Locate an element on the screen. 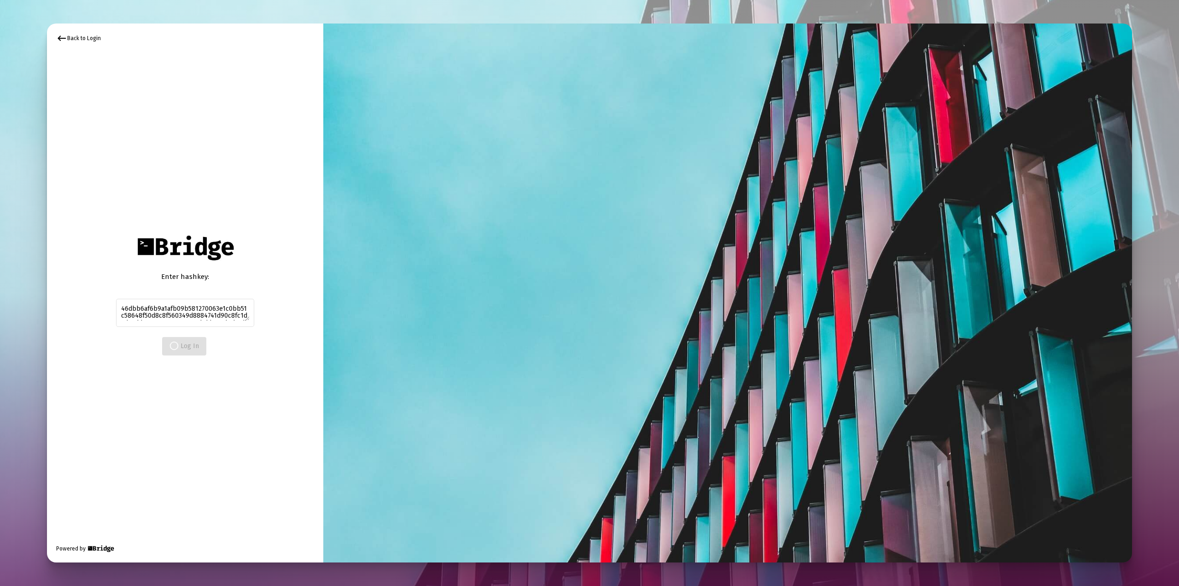 The width and height of the screenshot is (1179, 586). div: Enter hashkey: is located at coordinates (185, 276).